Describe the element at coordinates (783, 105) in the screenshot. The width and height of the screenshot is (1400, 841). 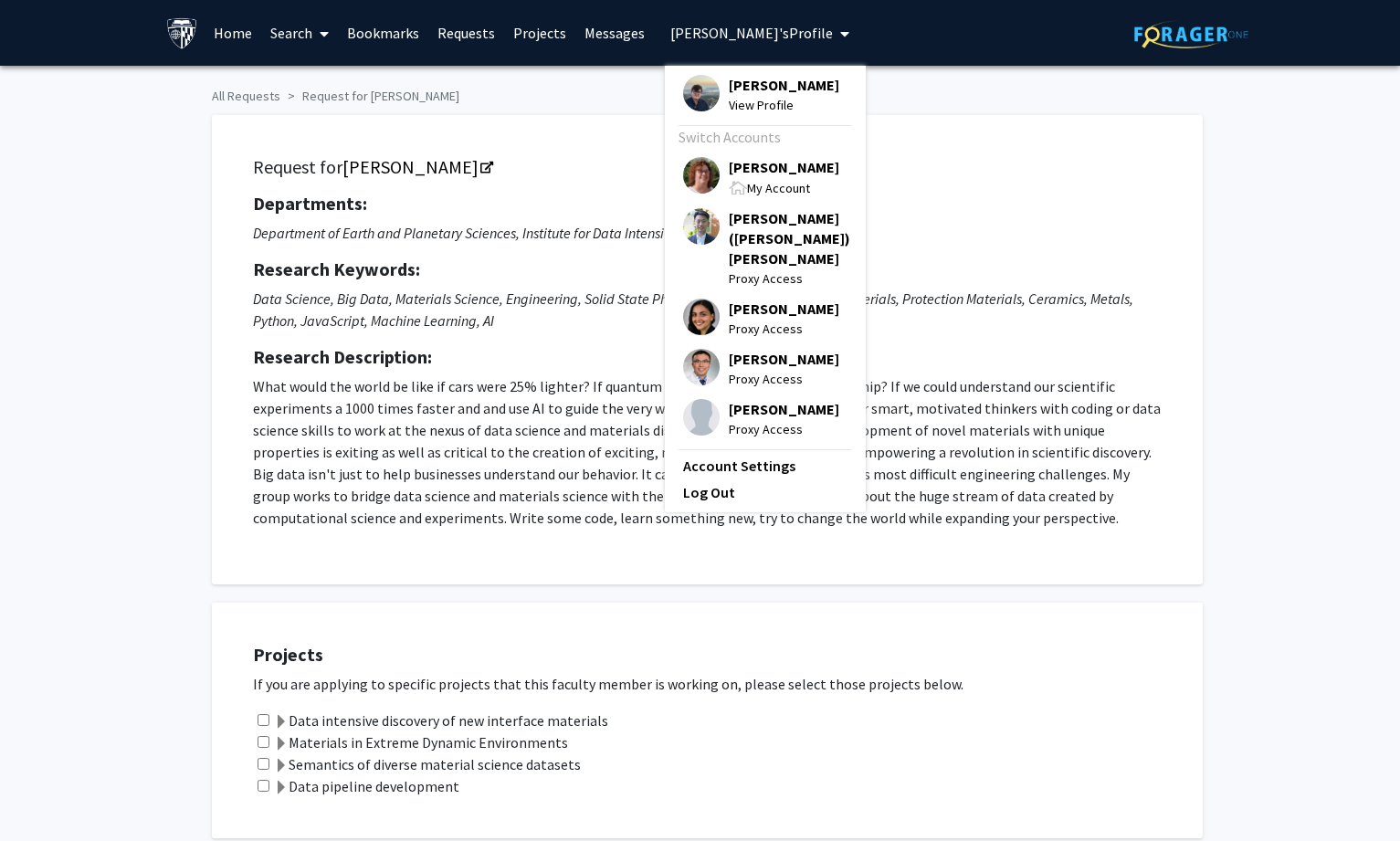
I see `span: View Profile` at that location.